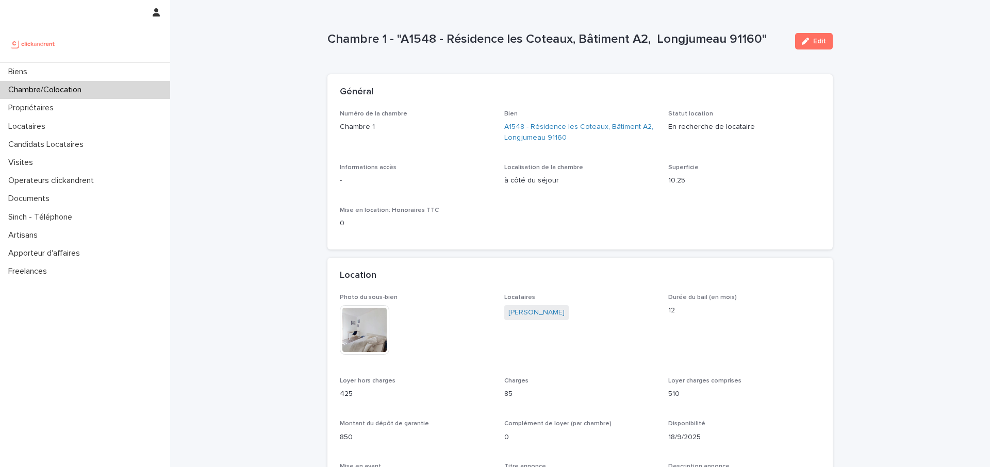 Image resolution: width=990 pixels, height=467 pixels. I want to click on span: Locataires, so click(520, 298).